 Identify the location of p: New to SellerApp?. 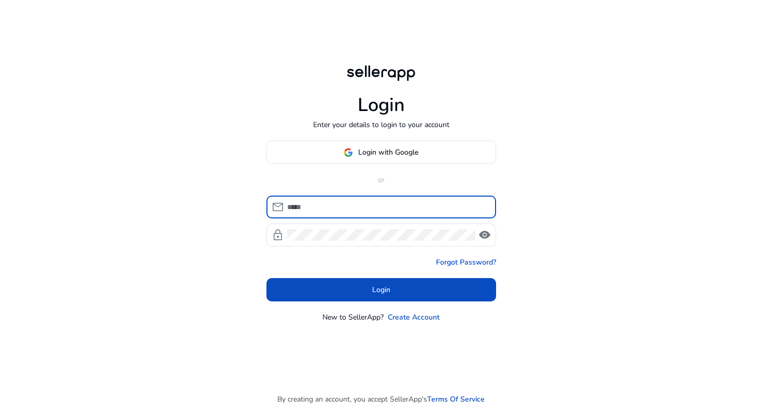
(353, 317).